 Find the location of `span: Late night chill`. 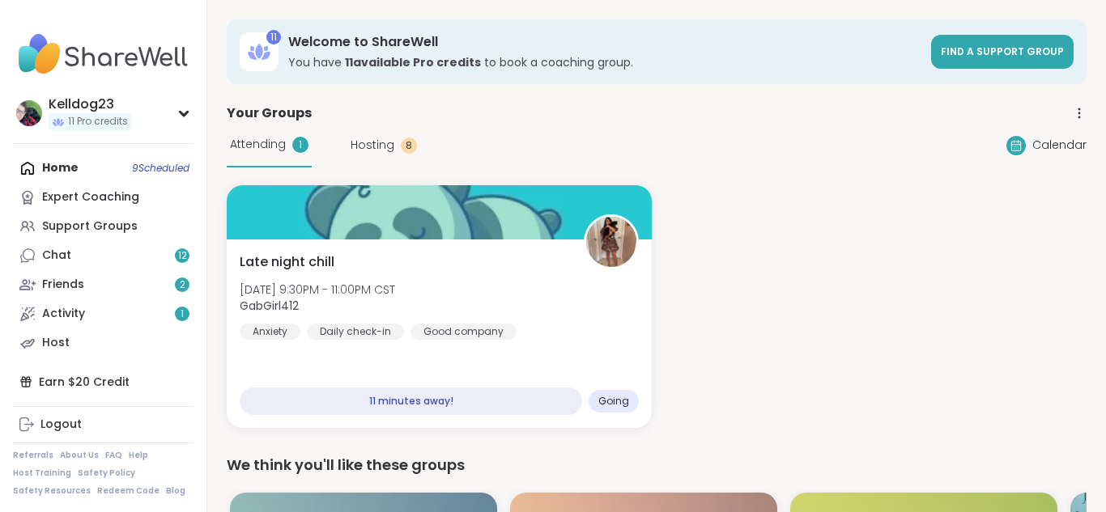

span: Late night chill is located at coordinates (287, 262).